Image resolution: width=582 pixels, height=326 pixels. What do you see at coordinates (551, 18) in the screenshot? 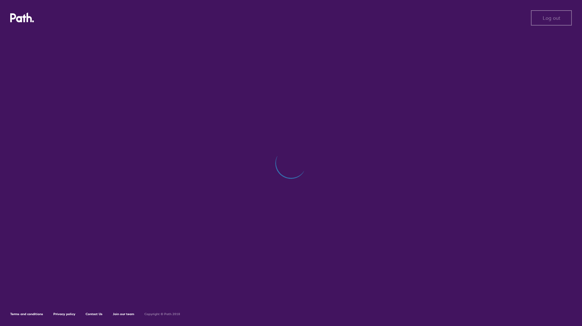
I see `button: Log out` at bounding box center [551, 18].